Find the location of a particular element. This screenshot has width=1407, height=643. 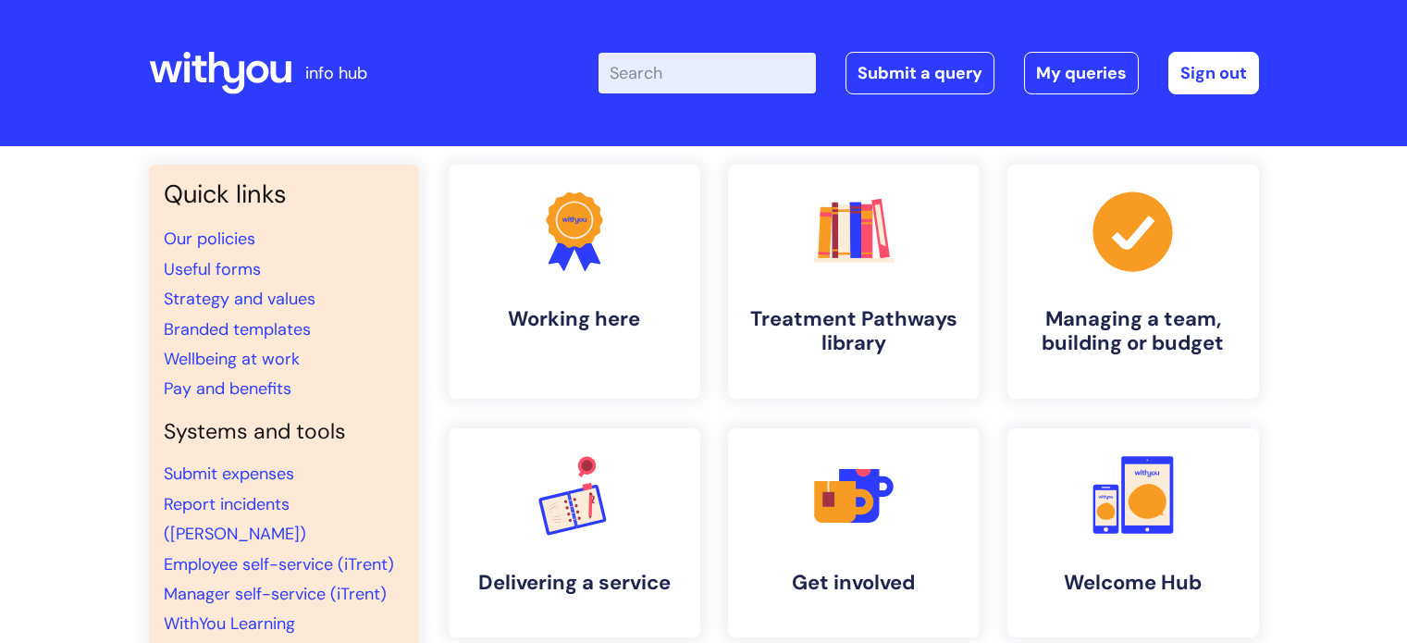

a: Working here is located at coordinates (574, 281).